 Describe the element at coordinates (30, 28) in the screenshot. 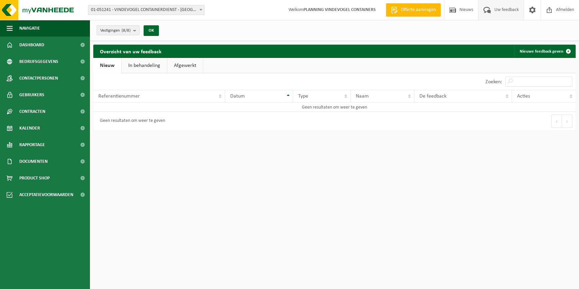

I see `span: Navigatie` at that location.